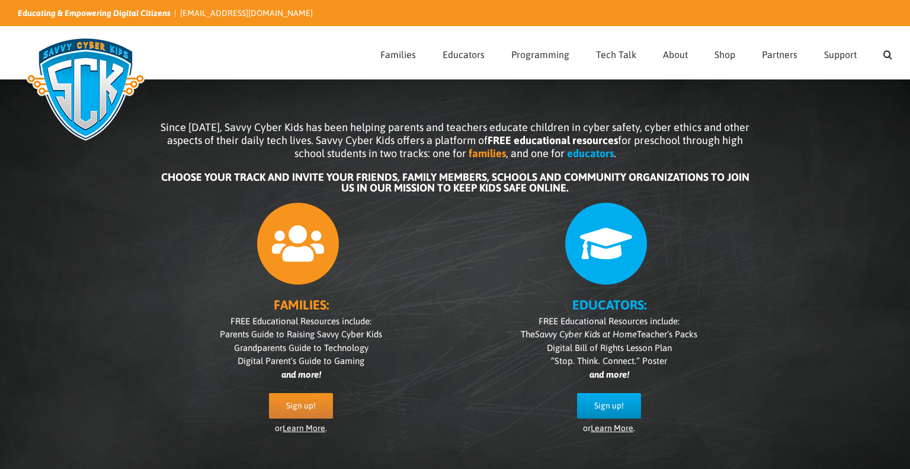 The height and width of the screenshot is (469, 910). I want to click on a: Educators, so click(463, 53).